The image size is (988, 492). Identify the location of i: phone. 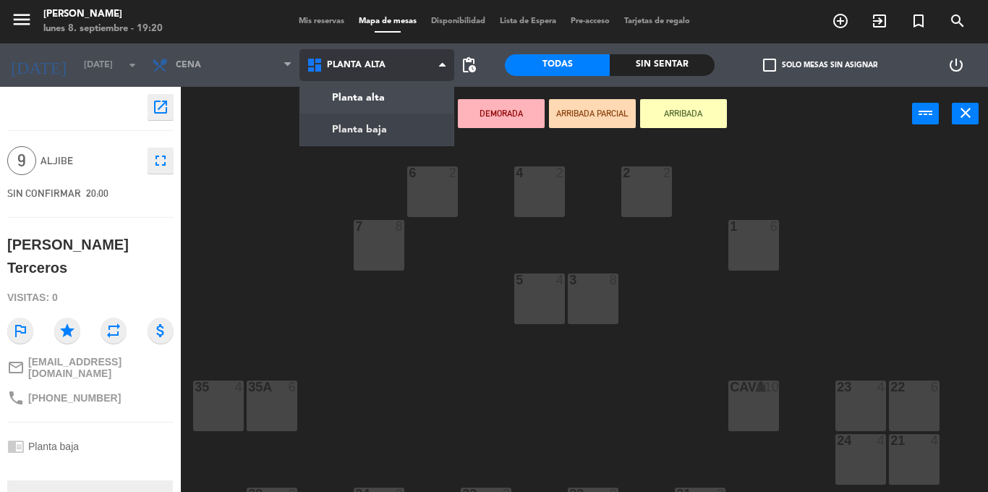
(16, 398).